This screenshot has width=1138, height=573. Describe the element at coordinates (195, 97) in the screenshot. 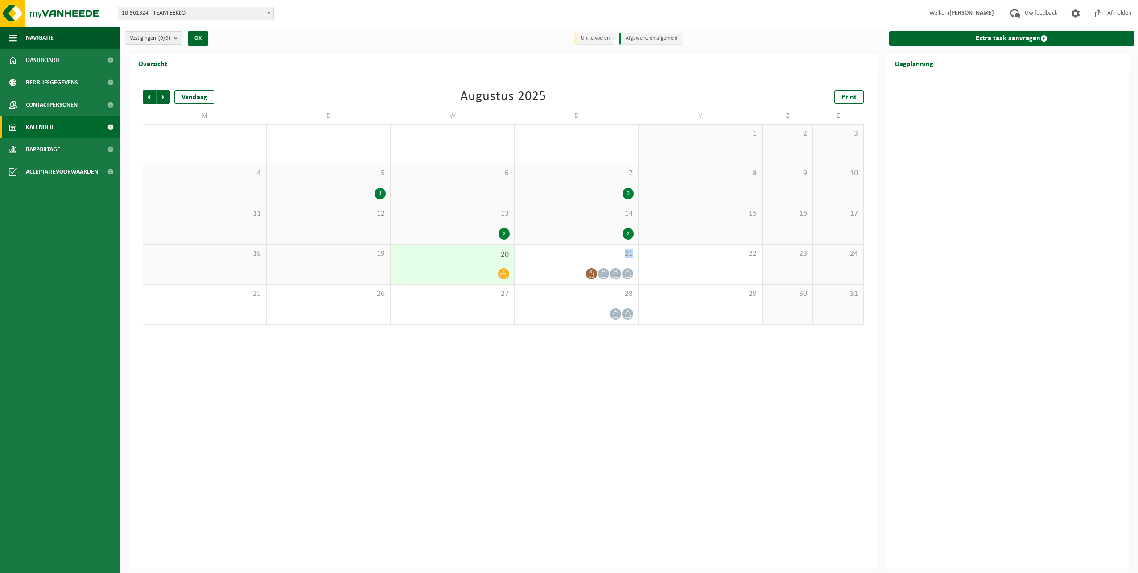

I see `div: Vandaag` at that location.